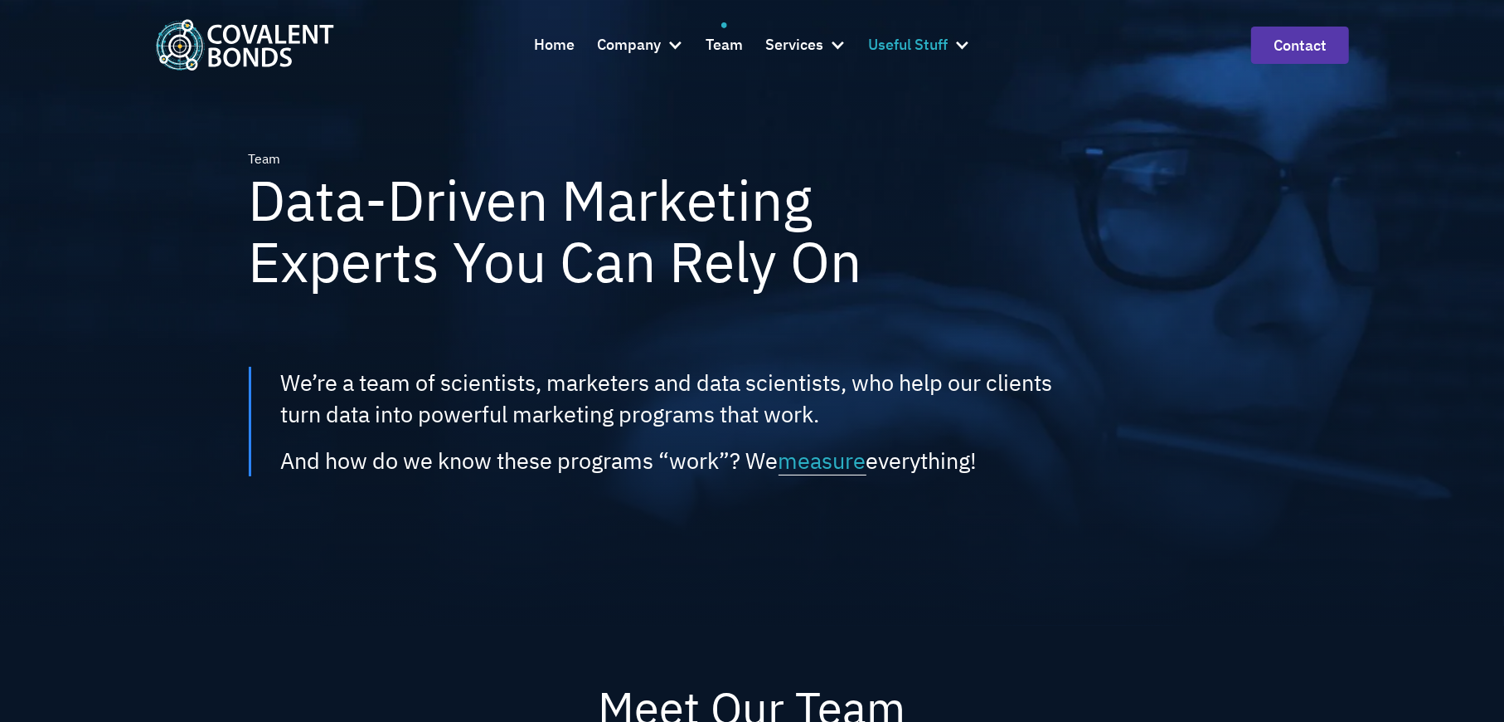  I want to click on div: And how do we know these programs “work”? We everything!, so click(629, 460).